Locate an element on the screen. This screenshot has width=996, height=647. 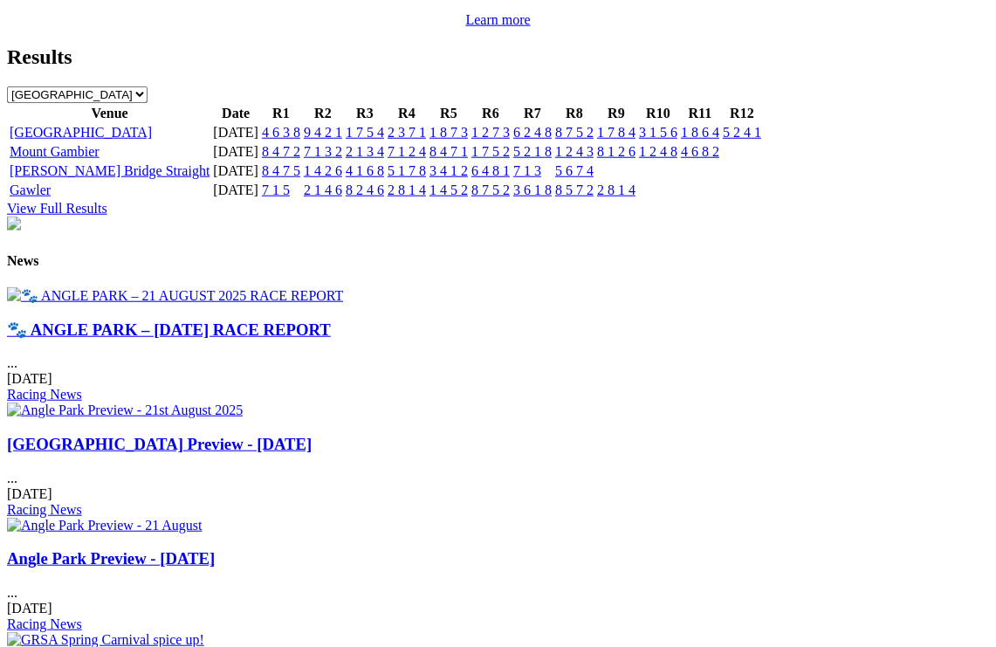
th: R6 is located at coordinates (491, 113).